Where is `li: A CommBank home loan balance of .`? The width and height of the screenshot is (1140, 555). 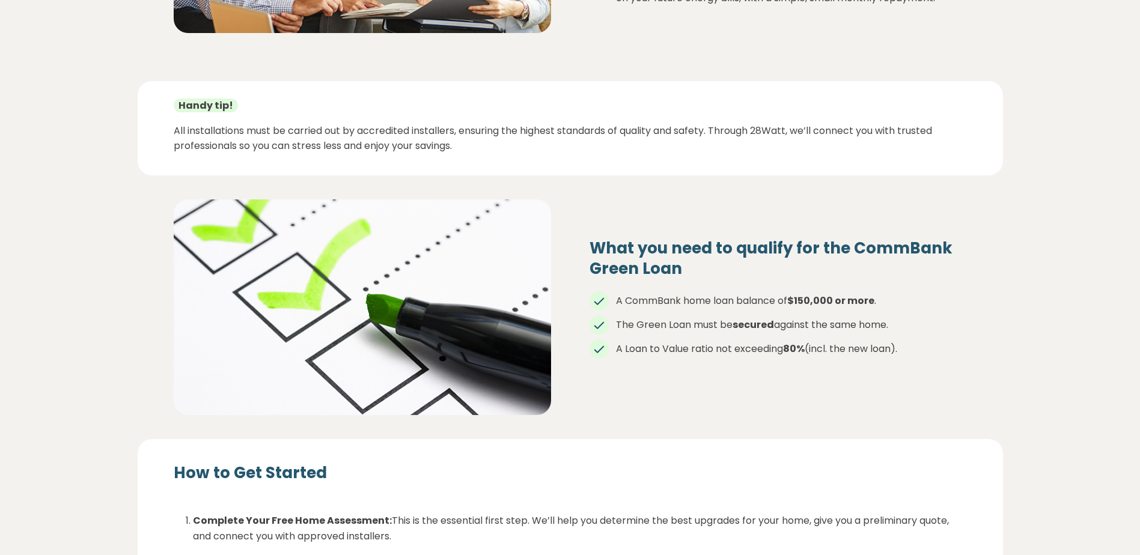 li: A CommBank home loan balance of . is located at coordinates (778, 301).